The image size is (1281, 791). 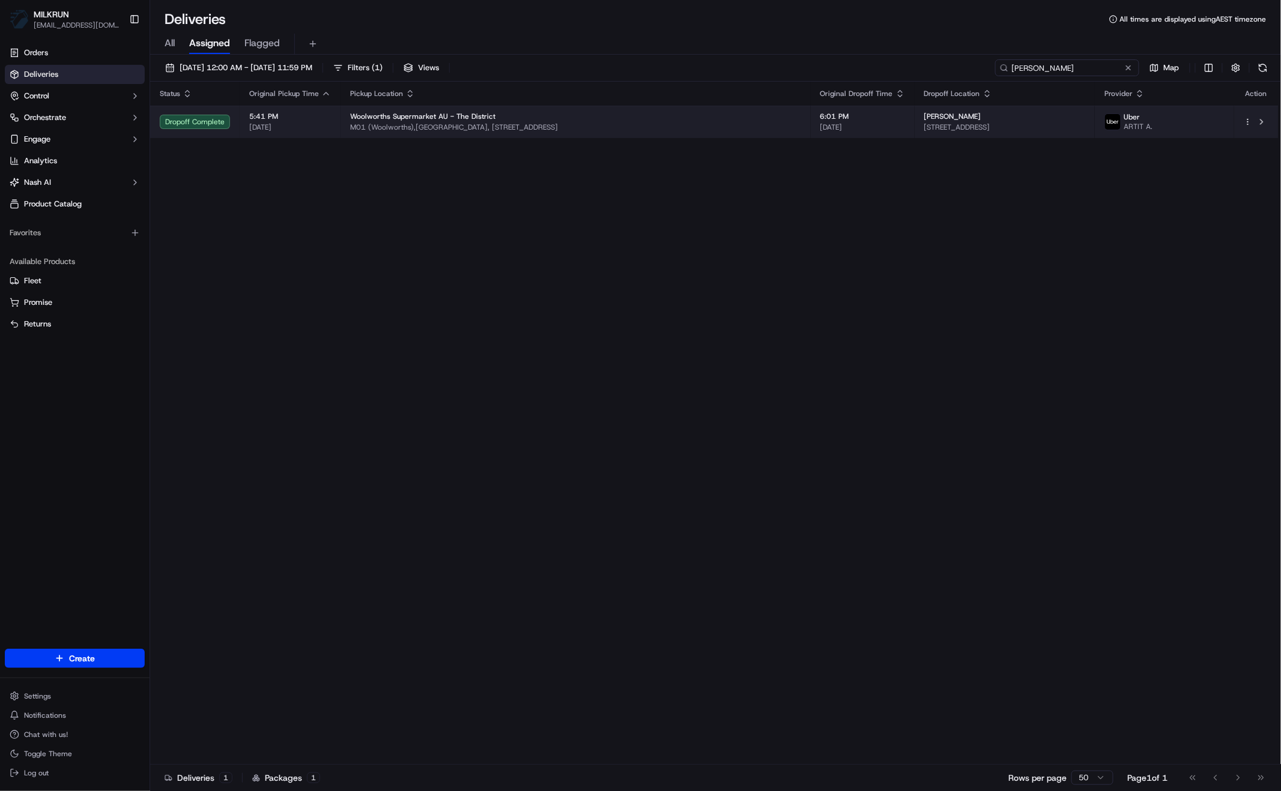 What do you see at coordinates (74, 281) in the screenshot?
I see `a: Fleet` at bounding box center [74, 281].